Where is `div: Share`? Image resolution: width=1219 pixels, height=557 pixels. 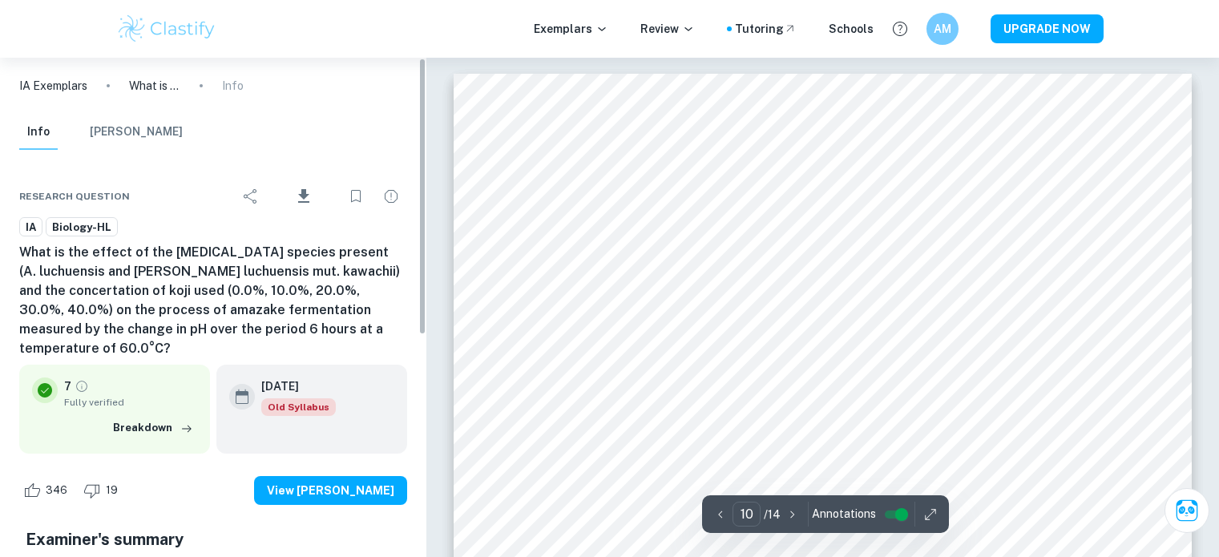 div: Share is located at coordinates (251, 196).